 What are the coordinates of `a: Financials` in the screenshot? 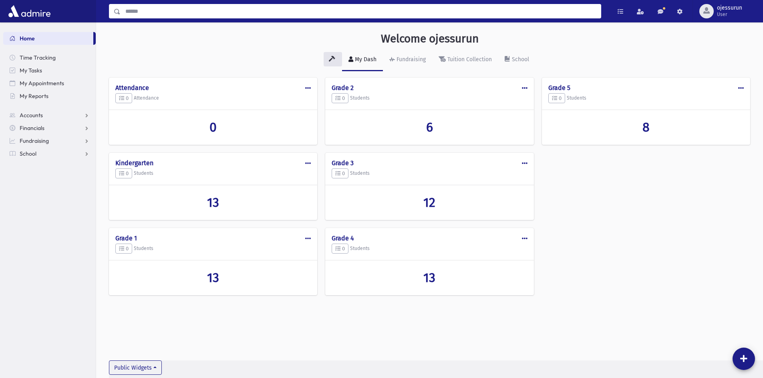 It's located at (49, 128).